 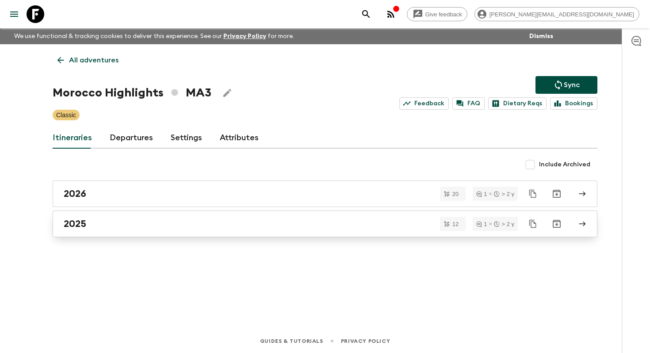 I want to click on a: Feedback, so click(x=424, y=103).